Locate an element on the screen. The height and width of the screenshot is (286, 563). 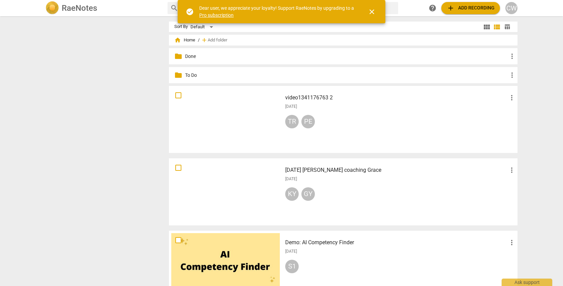
span: view_list is located at coordinates (497, 27).